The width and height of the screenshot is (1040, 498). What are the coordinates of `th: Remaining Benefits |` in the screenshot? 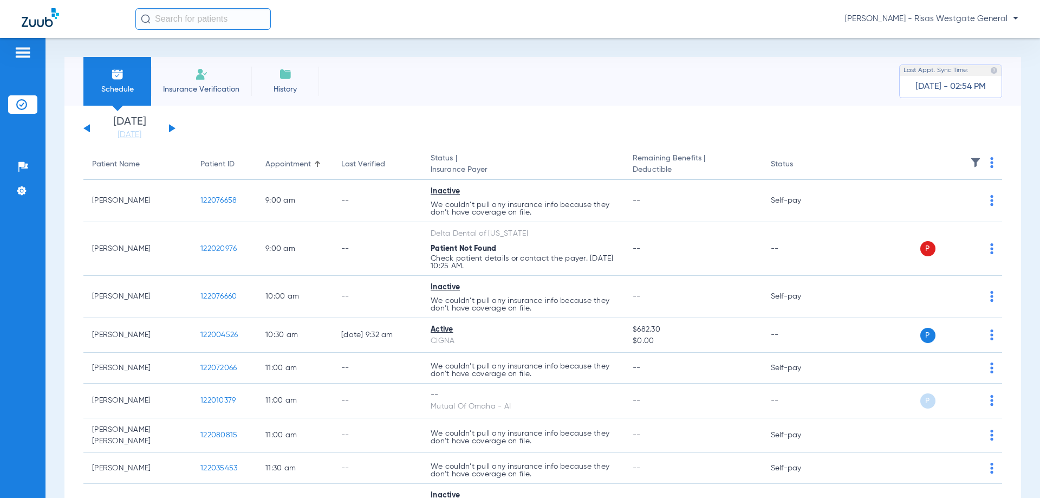 It's located at (693, 165).